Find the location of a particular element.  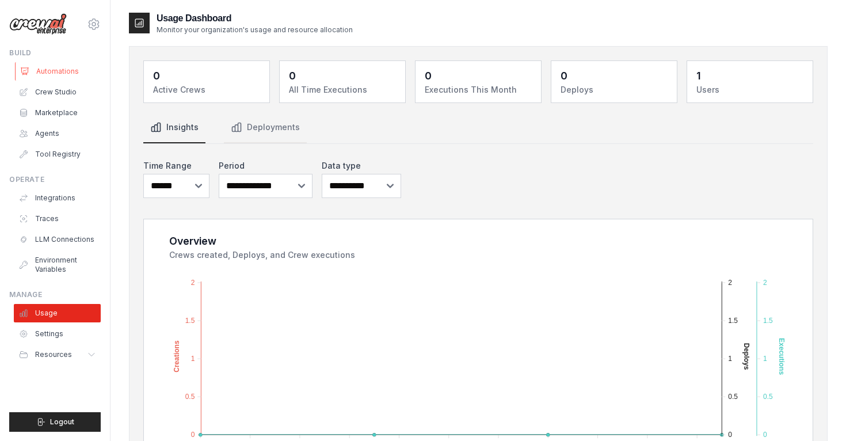

a: Settings is located at coordinates (57, 334).